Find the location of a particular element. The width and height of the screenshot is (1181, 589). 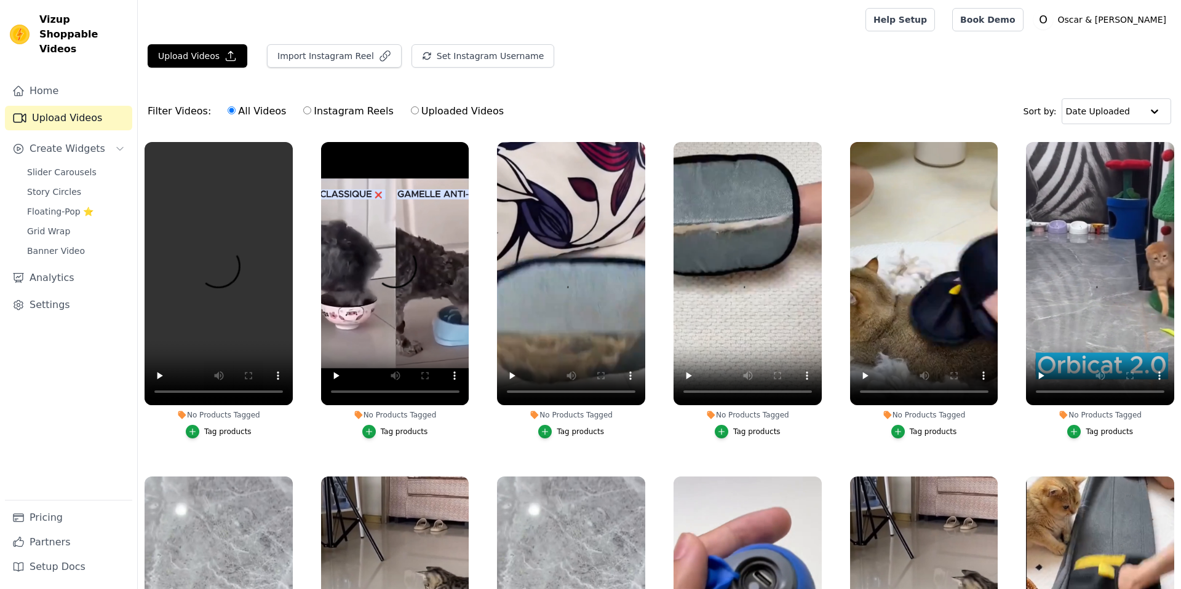

a: Banner Video is located at coordinates (76, 251).